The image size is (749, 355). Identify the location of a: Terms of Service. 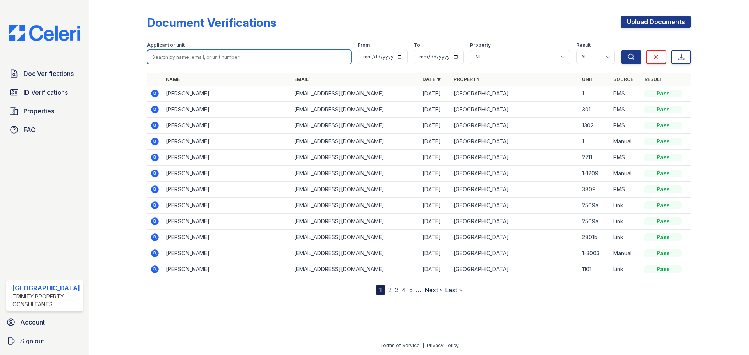
(400, 346).